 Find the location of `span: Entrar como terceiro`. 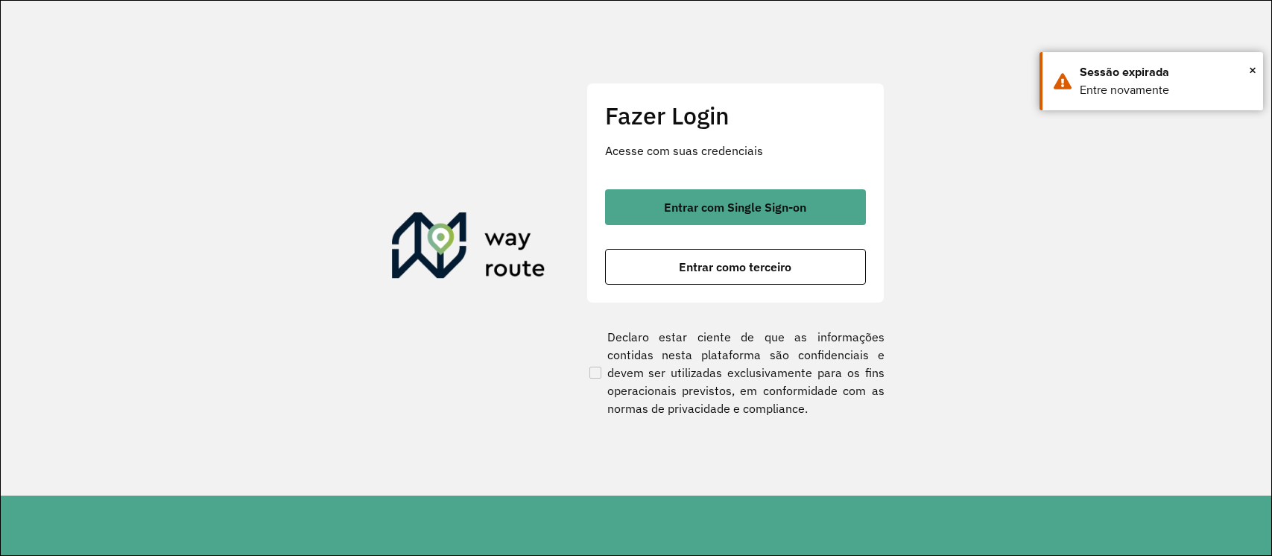

span: Entrar como terceiro is located at coordinates (734, 267).